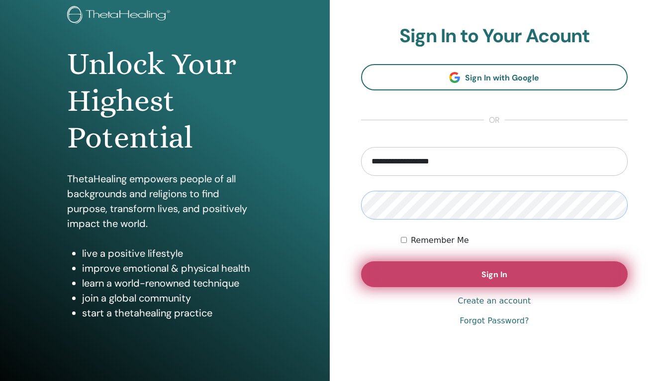 The height and width of the screenshot is (381, 659). Describe the element at coordinates (172, 269) in the screenshot. I see `li: improve emotional & physical health` at that location.